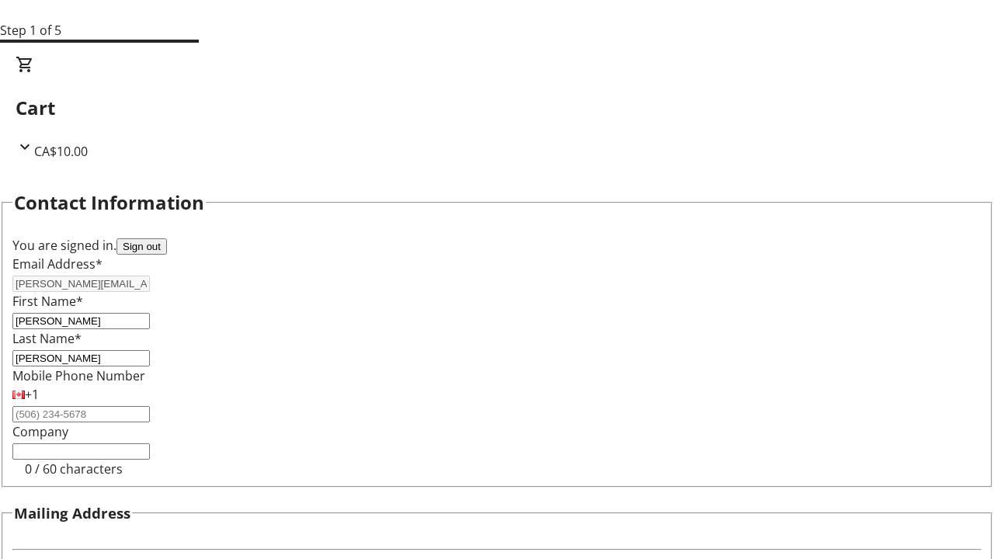 Image resolution: width=994 pixels, height=559 pixels. What do you see at coordinates (141, 246) in the screenshot?
I see `button: Sign out` at bounding box center [141, 246].